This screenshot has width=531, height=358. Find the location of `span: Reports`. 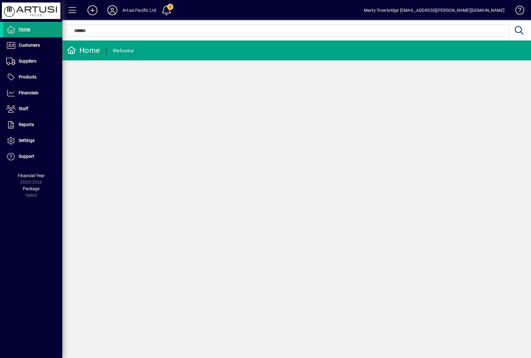

span: Reports is located at coordinates (26, 124).